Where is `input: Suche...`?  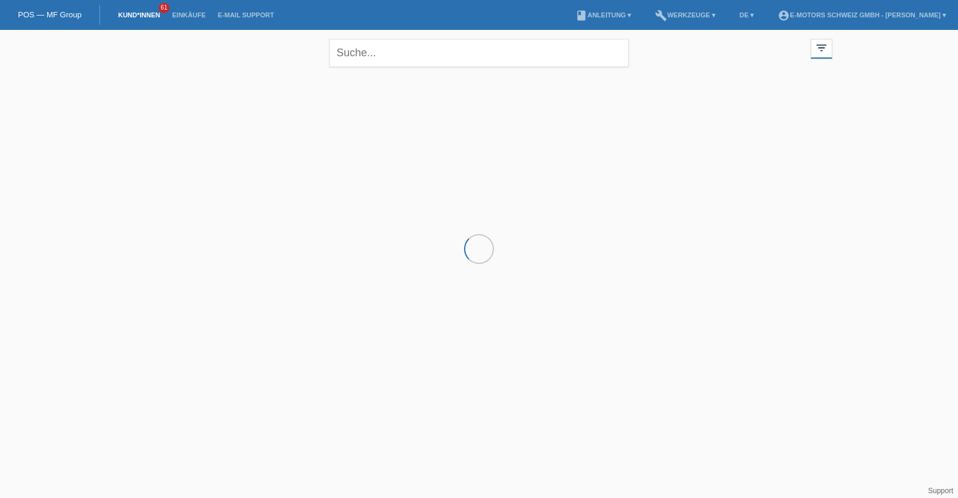 input: Suche... is located at coordinates (479, 53).